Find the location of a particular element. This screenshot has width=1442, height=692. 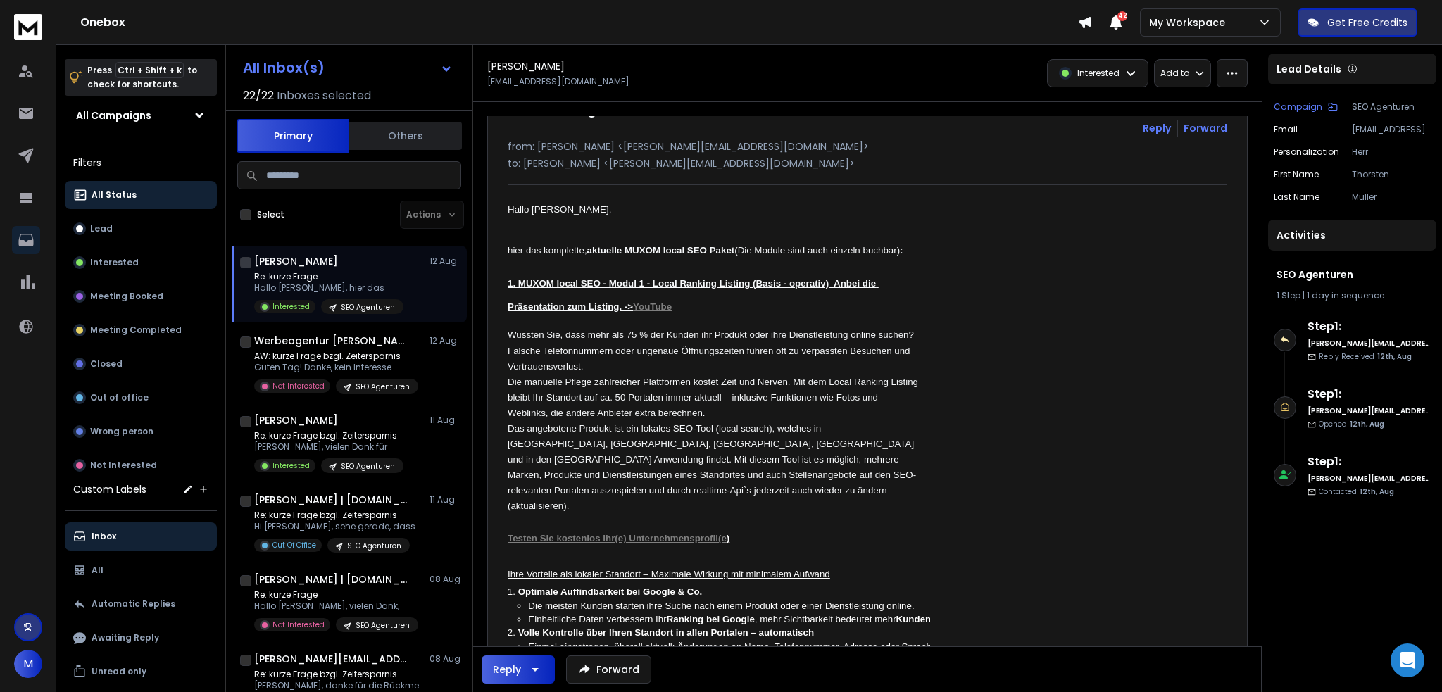

p: Herr is located at coordinates (1391, 152).